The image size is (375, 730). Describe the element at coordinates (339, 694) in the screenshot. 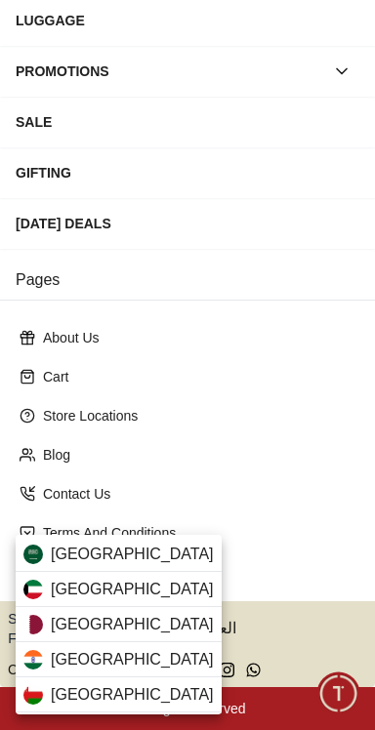

I see `div: Chat Widget` at that location.